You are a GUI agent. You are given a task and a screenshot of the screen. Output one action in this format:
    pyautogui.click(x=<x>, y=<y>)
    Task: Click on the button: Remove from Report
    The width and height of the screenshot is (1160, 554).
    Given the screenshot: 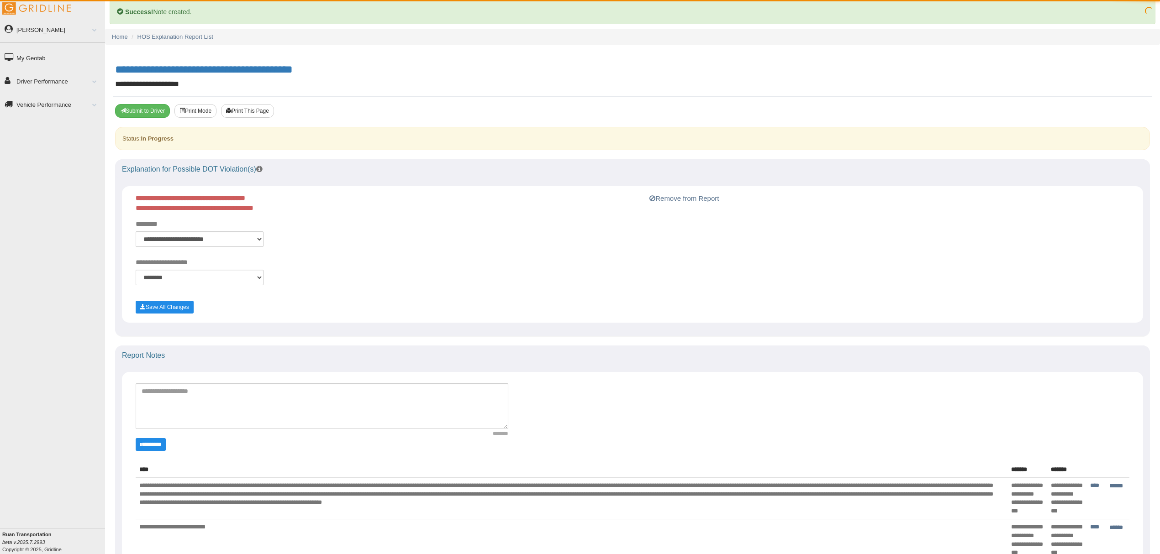 What is the action you would take?
    pyautogui.click(x=684, y=199)
    